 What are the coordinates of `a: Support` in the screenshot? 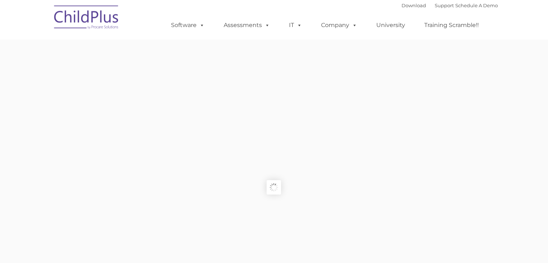 It's located at (444, 5).